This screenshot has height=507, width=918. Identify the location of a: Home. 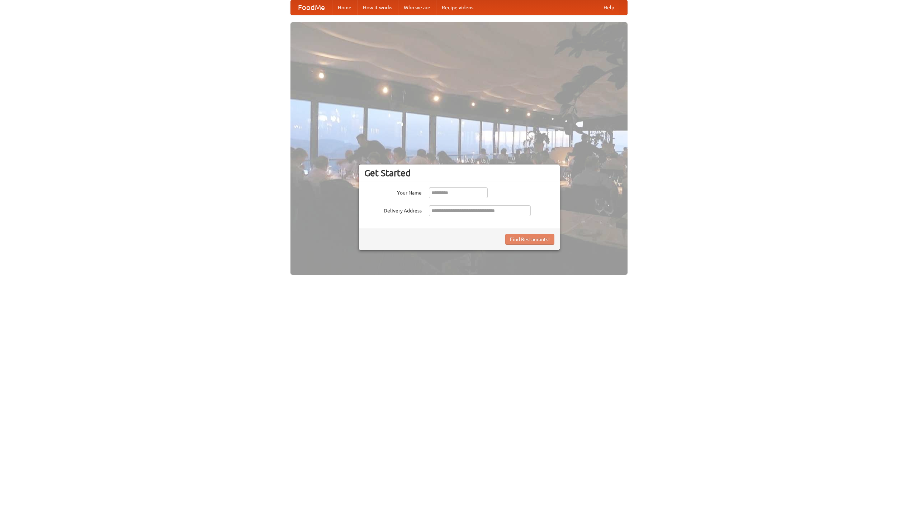
(345, 8).